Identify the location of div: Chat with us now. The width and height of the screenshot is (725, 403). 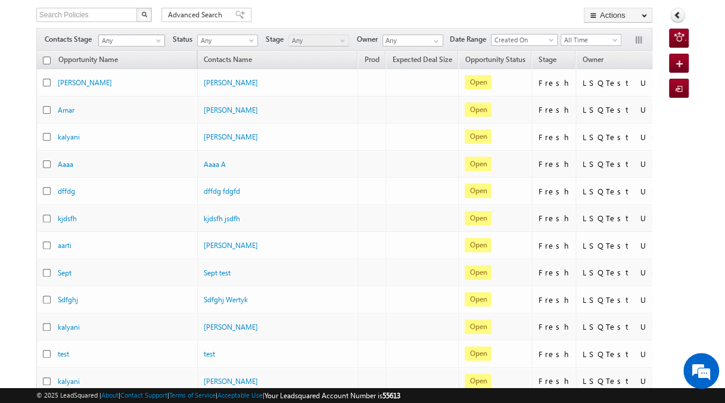
(131, 70).